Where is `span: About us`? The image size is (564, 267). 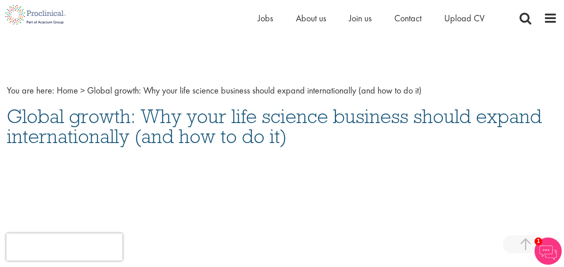 span: About us is located at coordinates (311, 18).